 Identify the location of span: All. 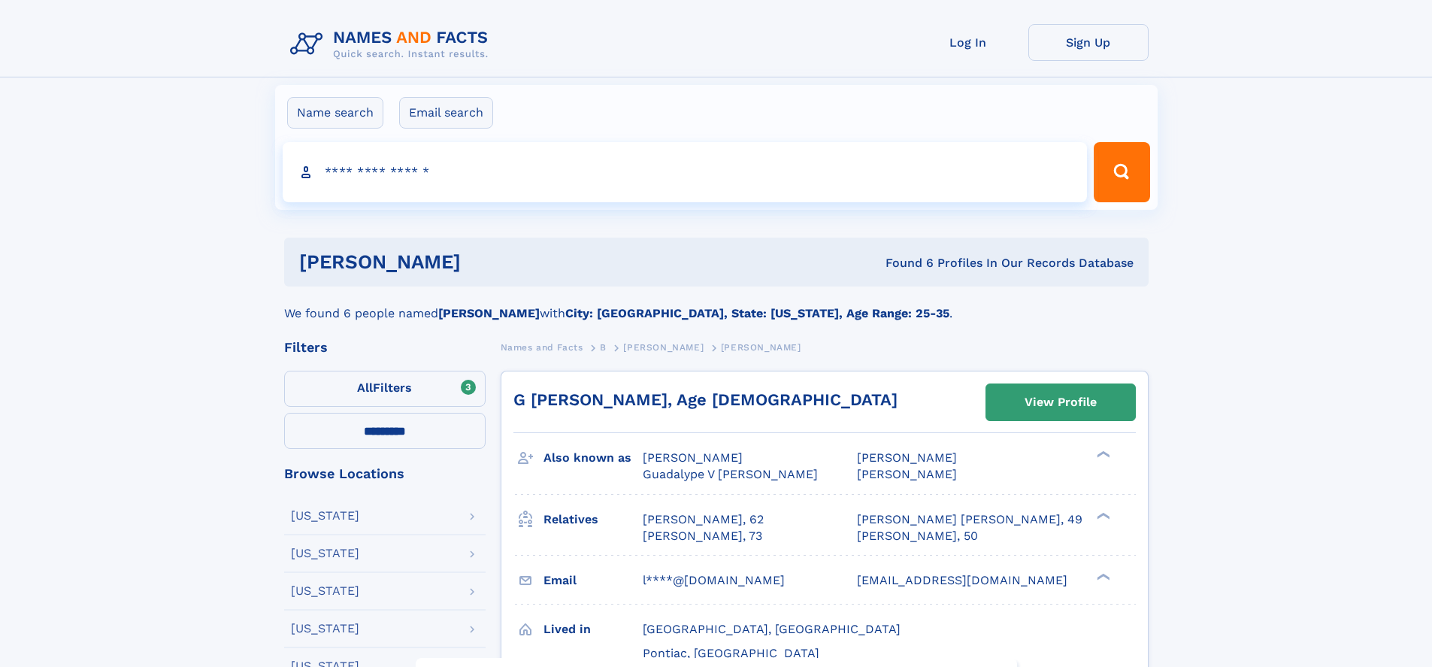
(365, 387).